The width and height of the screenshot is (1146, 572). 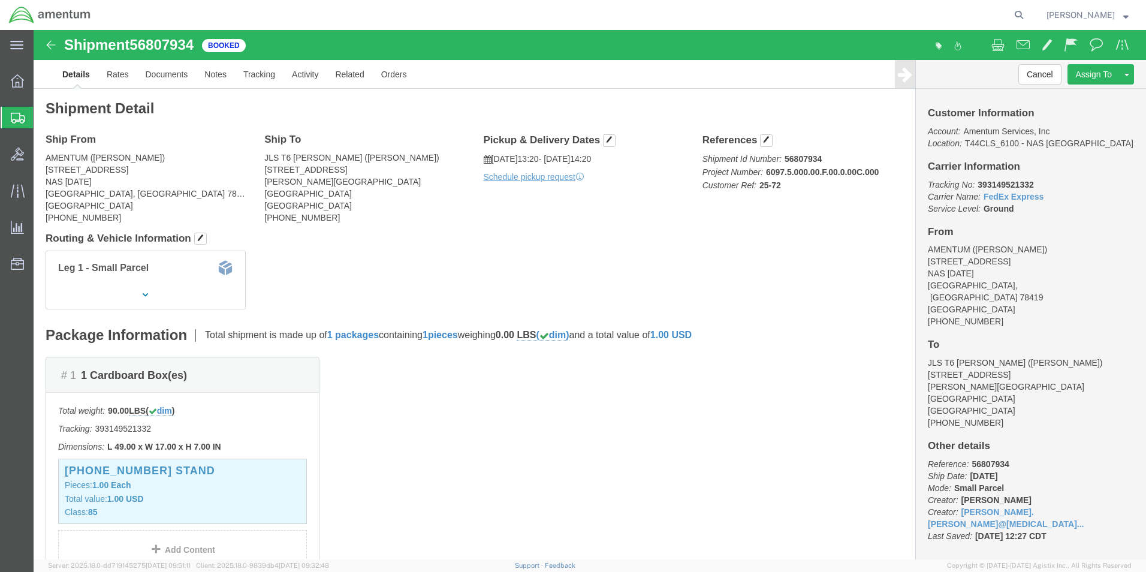 What do you see at coordinates (119, 565) in the screenshot?
I see `span: Server: 2025.18.0-dd719145275` at bounding box center [119, 565].